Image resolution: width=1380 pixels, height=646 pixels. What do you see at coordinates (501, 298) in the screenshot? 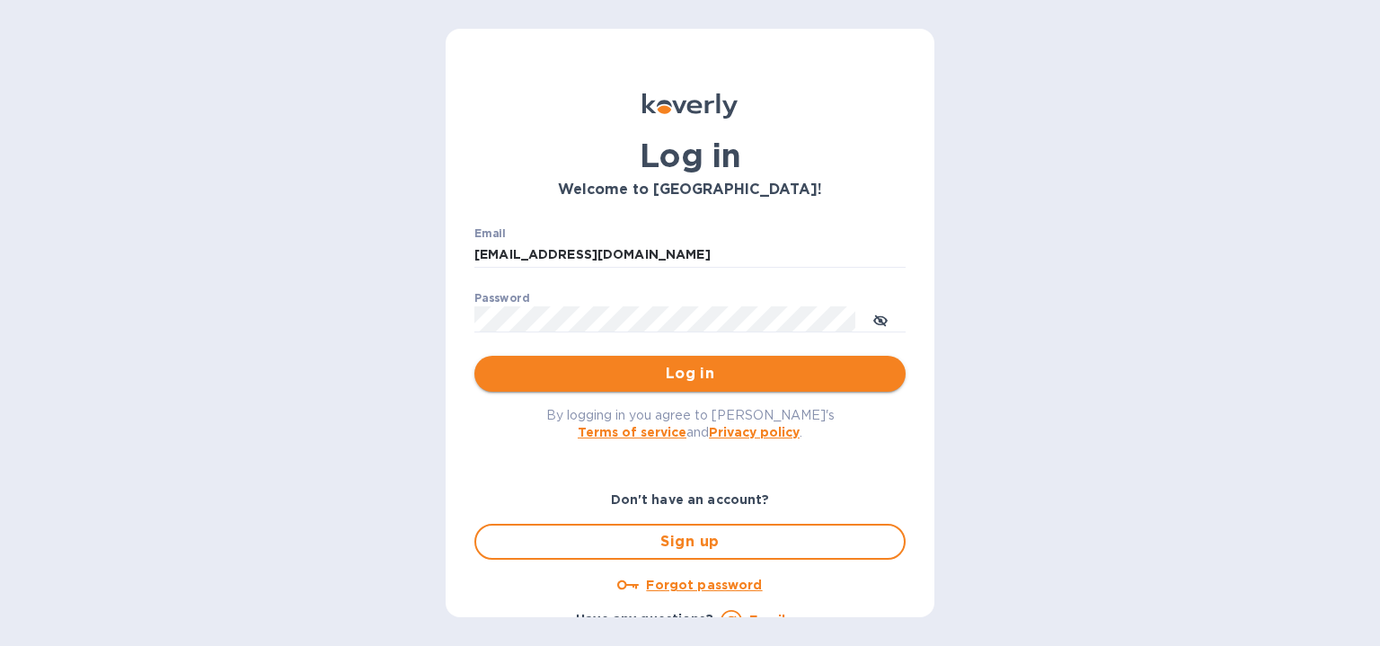
I see `label: Password` at bounding box center [501, 298].